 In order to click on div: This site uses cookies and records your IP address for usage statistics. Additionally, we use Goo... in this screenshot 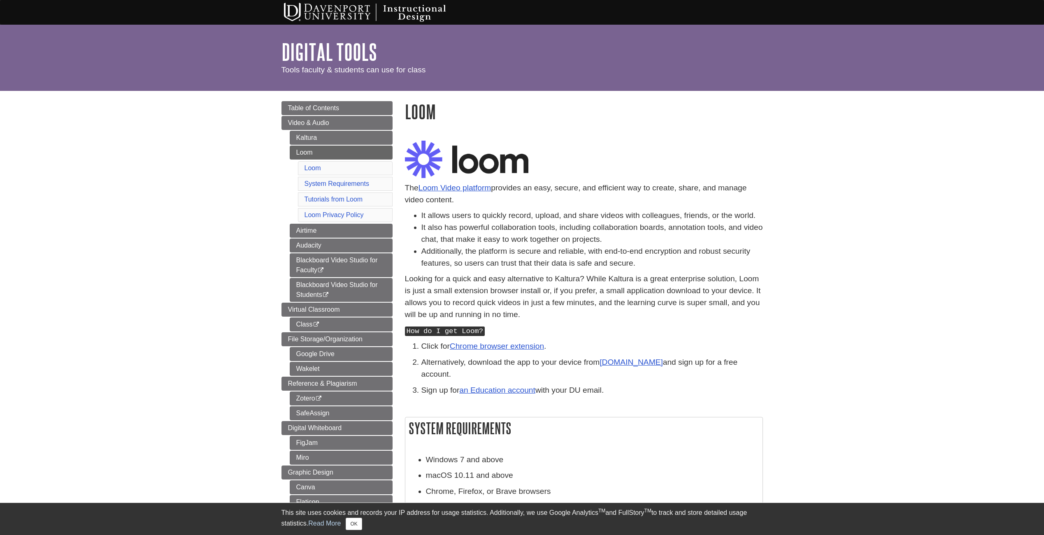, I will do `click(522, 519)`.